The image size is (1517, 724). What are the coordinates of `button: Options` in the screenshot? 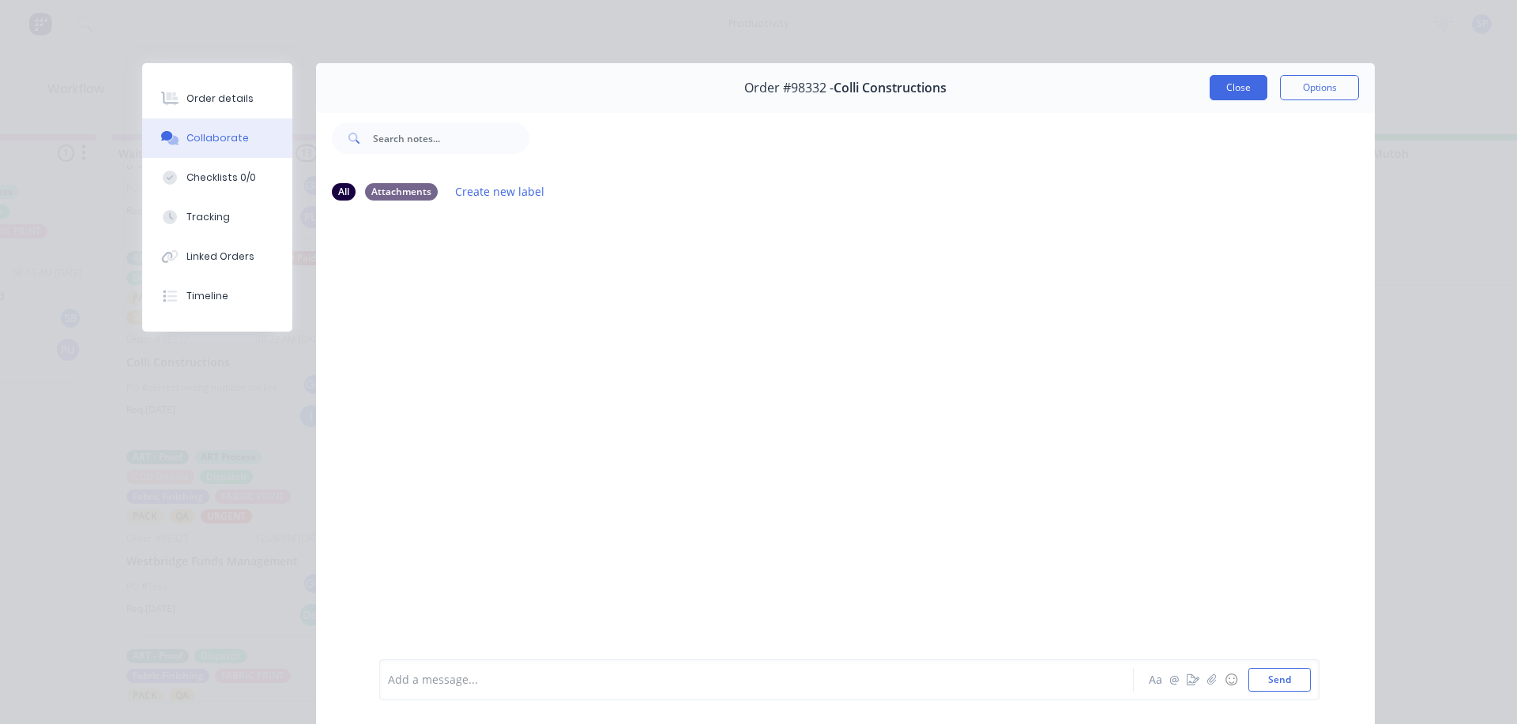 It's located at (1319, 88).